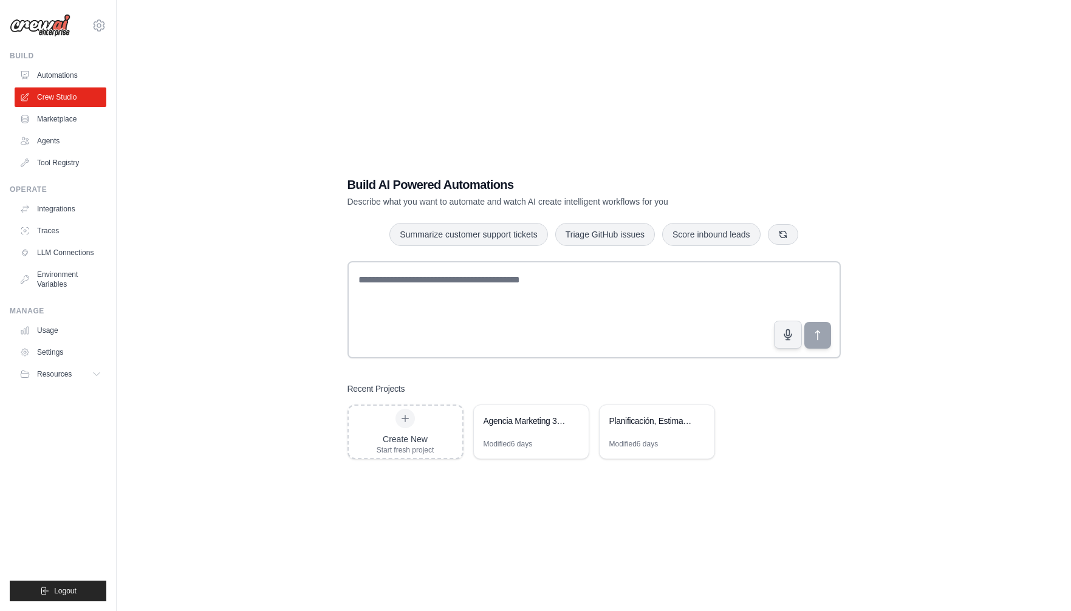 The image size is (1071, 611). What do you see at coordinates (405, 450) in the screenshot?
I see `div: Start fresh project` at bounding box center [405, 450].